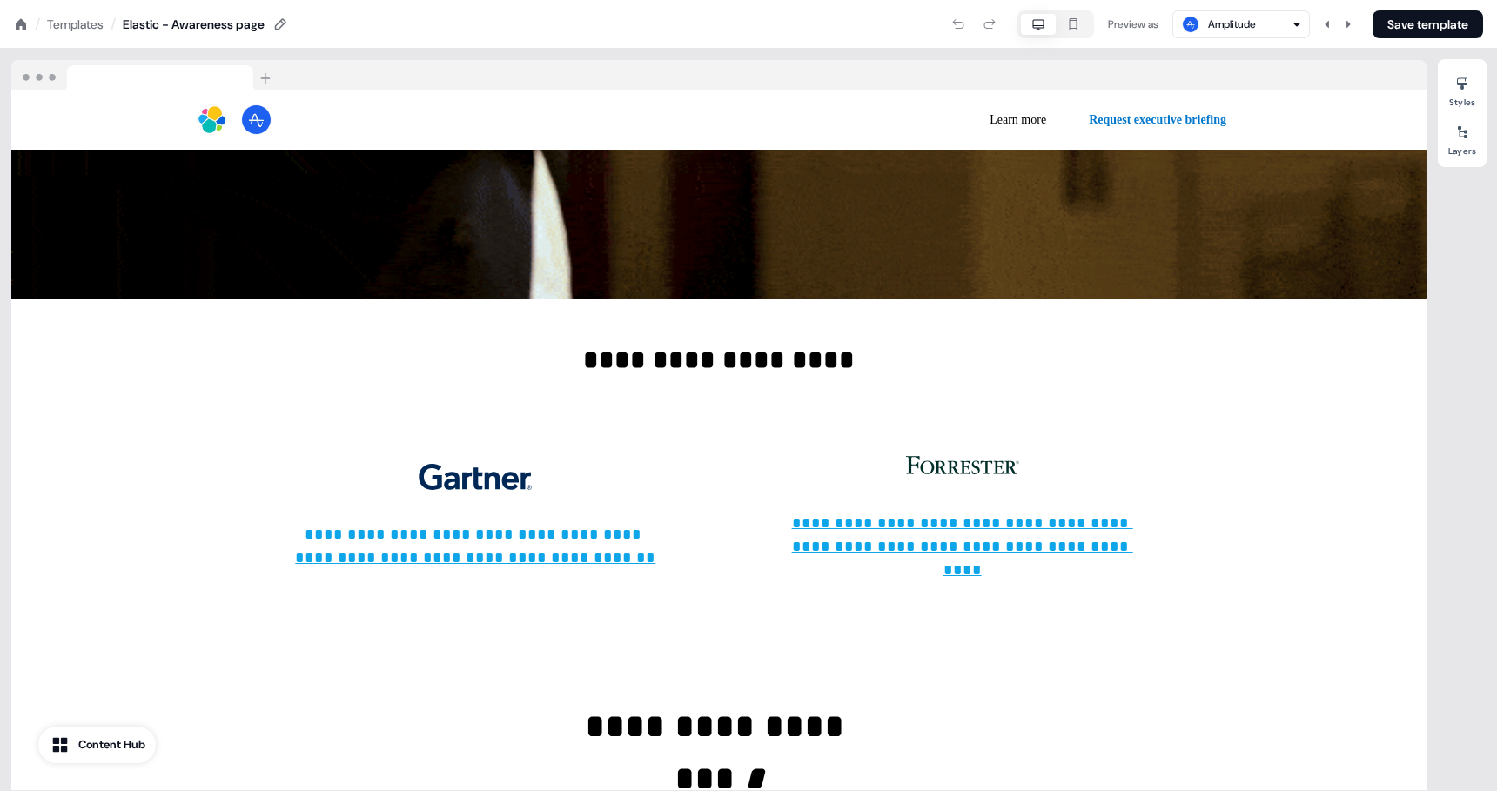 This screenshot has height=791, width=1497. I want to click on div: Elastic - Awareness page, so click(193, 24).